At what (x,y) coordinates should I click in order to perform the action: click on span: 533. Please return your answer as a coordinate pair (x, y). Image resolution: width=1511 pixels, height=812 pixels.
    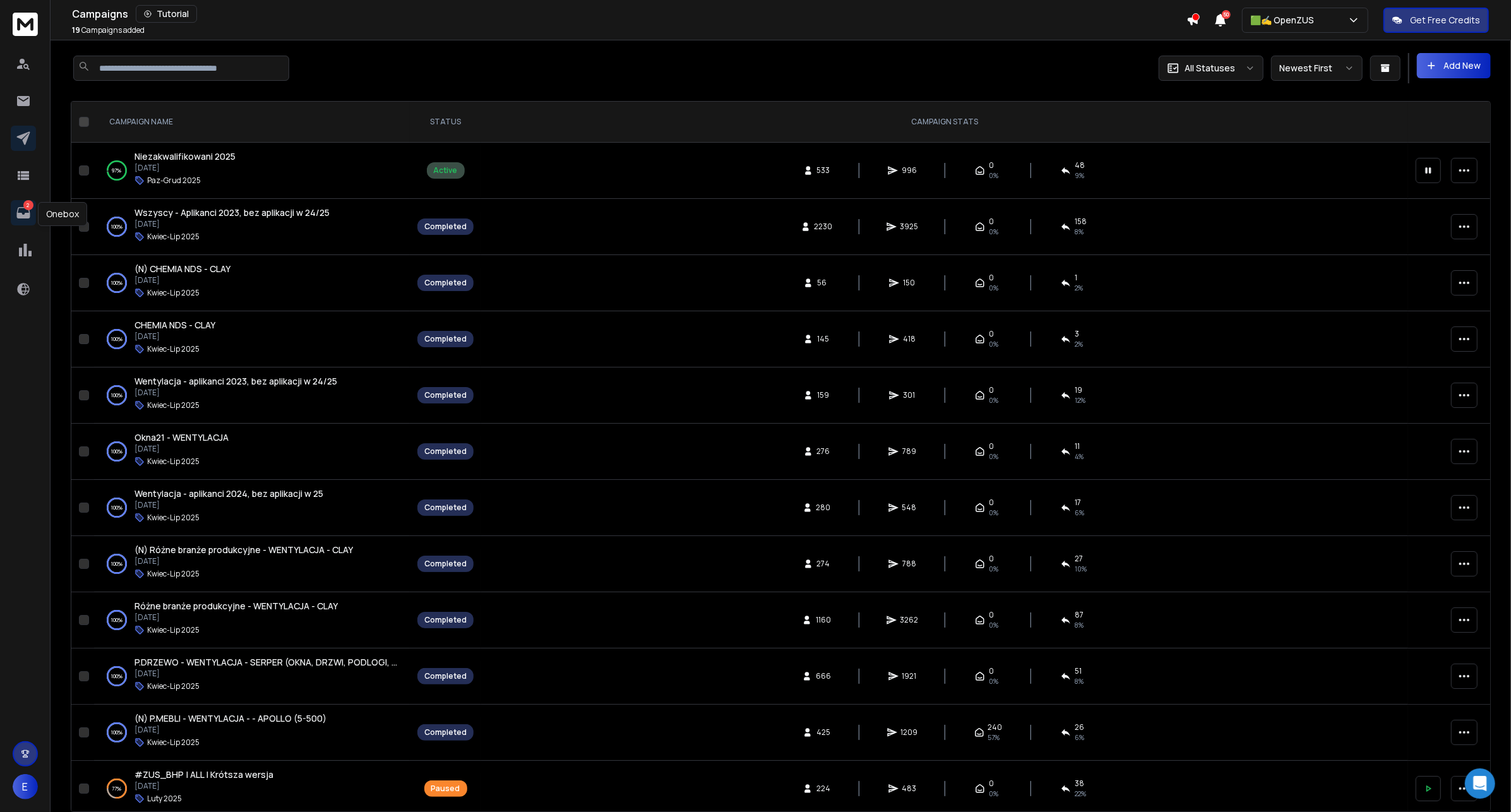
    Looking at the image, I should click on (823, 170).